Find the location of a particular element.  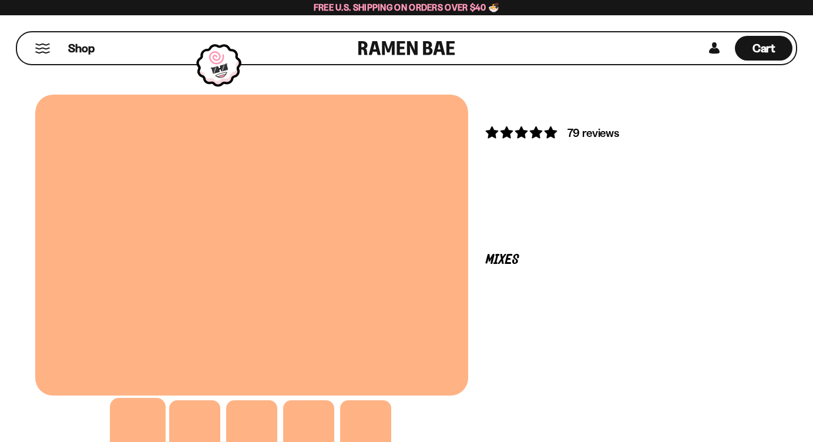

button: Mobile Menu Trigger is located at coordinates (42, 48).